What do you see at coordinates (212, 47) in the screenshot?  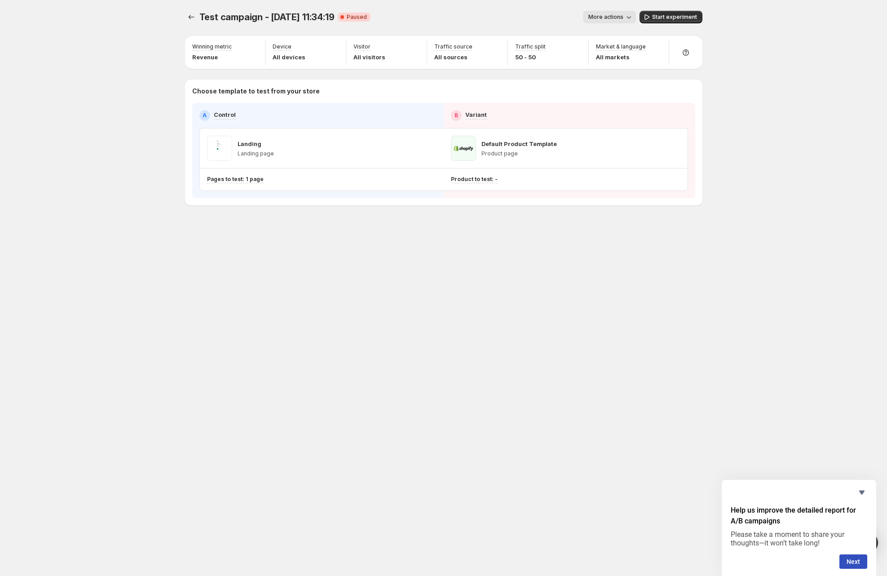 I see `p: Winning metric` at bounding box center [212, 47].